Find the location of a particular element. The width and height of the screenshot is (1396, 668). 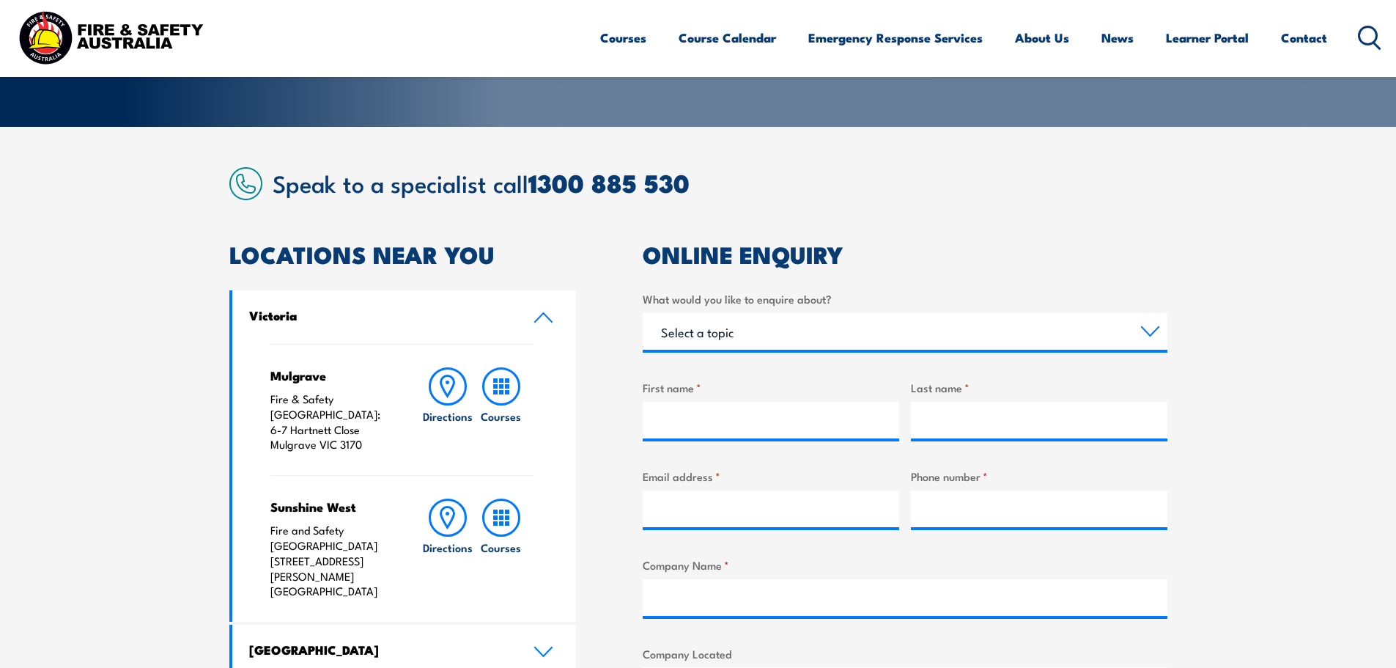

label: Company Located is located at coordinates (905, 653).